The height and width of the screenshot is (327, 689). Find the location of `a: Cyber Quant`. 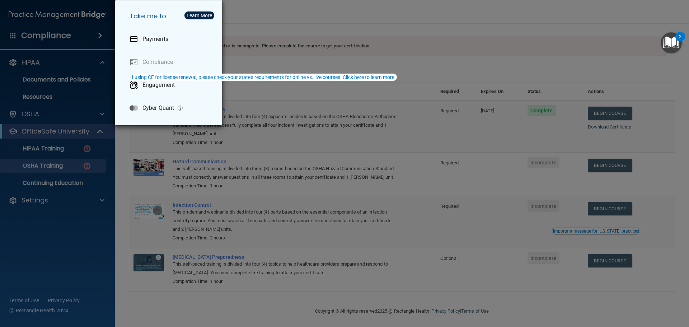

a: Cyber Quant is located at coordinates (170, 108).